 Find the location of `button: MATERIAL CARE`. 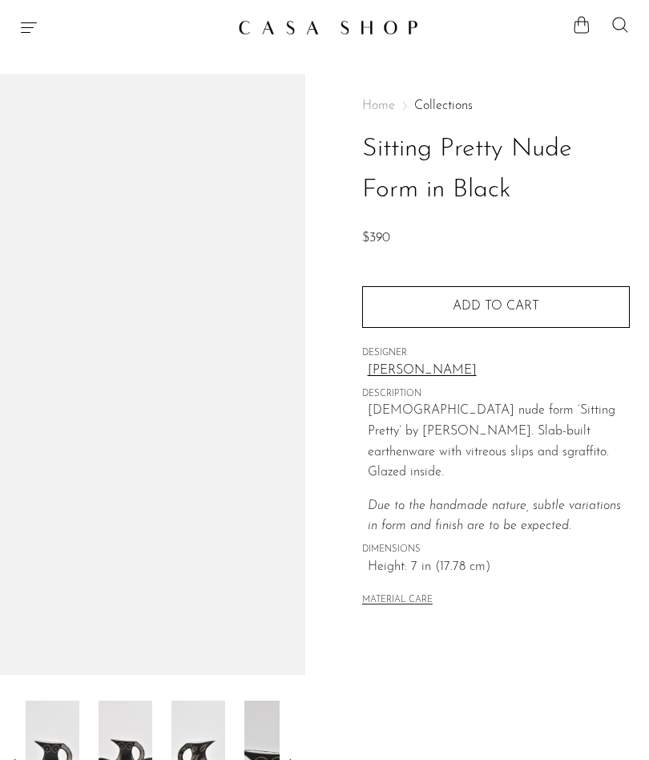

button: MATERIAL CARE is located at coordinates (398, 600).